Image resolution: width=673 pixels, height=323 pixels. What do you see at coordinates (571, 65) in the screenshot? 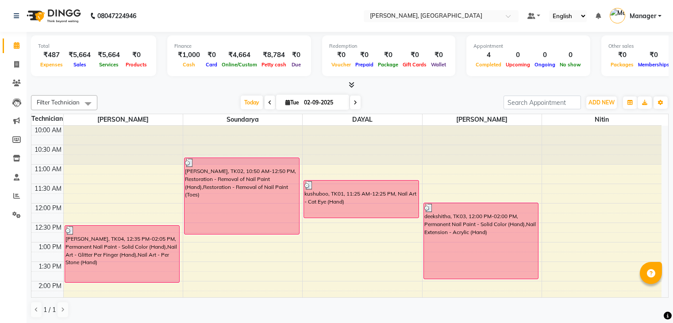
I see `span: No show` at bounding box center [571, 65].